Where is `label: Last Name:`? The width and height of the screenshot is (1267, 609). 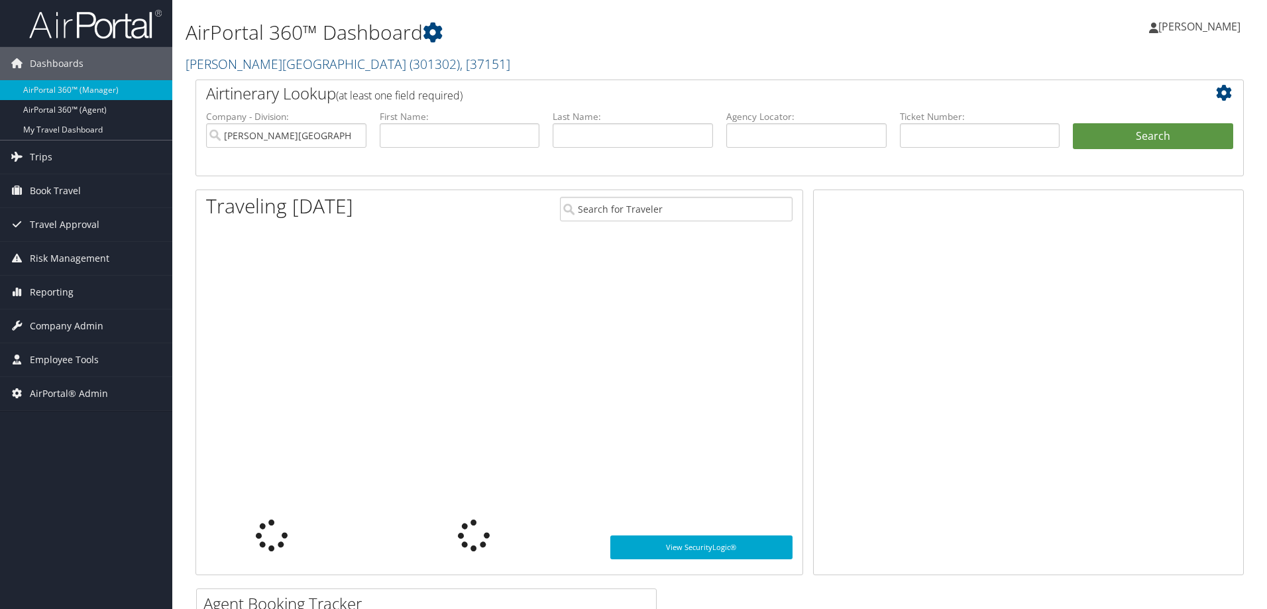 label: Last Name: is located at coordinates (633, 117).